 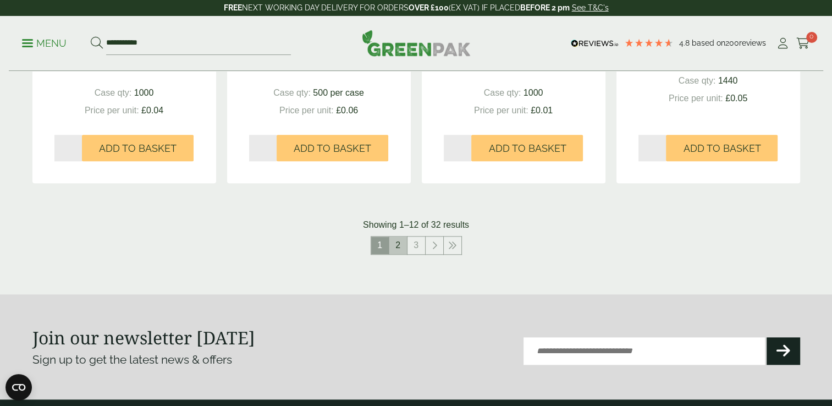 What do you see at coordinates (398, 245) in the screenshot?
I see `a: 2` at bounding box center [398, 245].